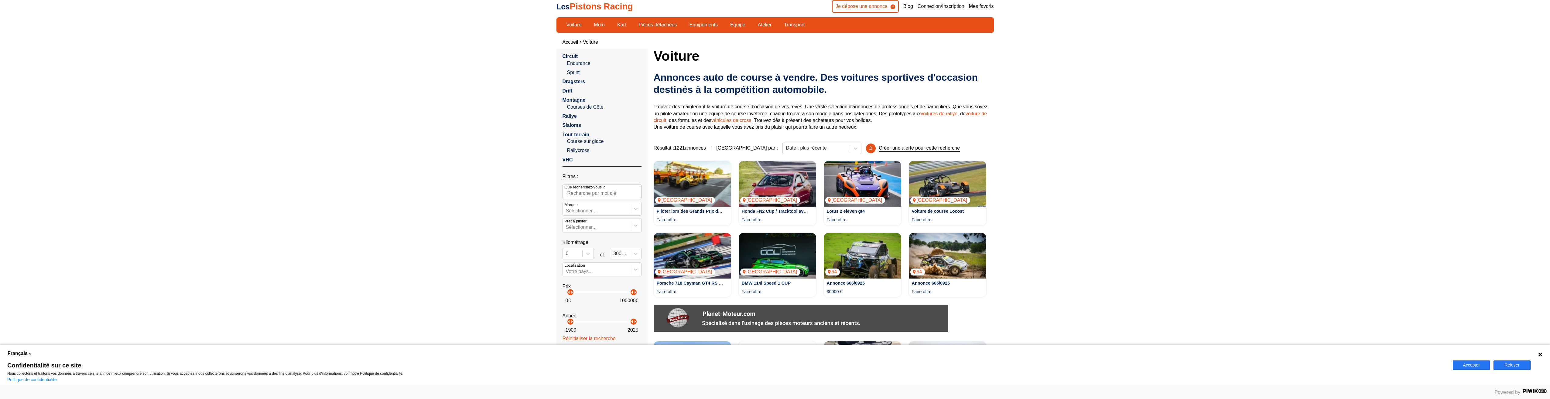 This screenshot has width=1550, height=399. Describe the element at coordinates (629, 301) in the screenshot. I see `p: 100000 €` at that location.